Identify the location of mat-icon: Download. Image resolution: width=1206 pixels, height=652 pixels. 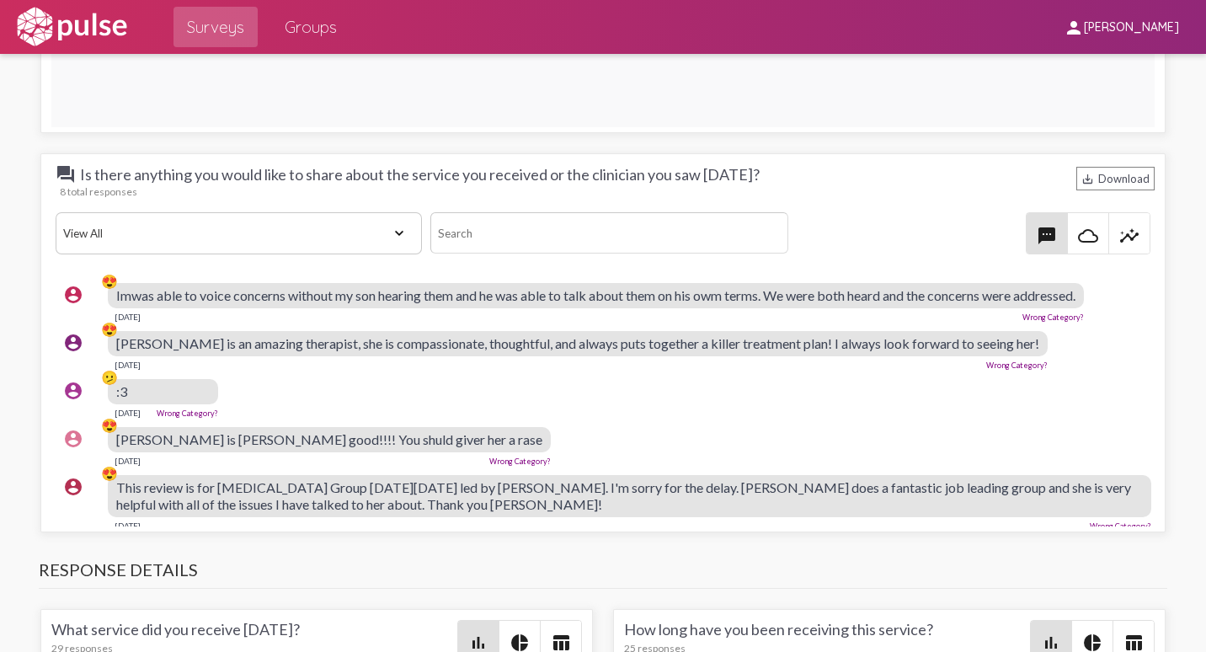
(1087, 179).